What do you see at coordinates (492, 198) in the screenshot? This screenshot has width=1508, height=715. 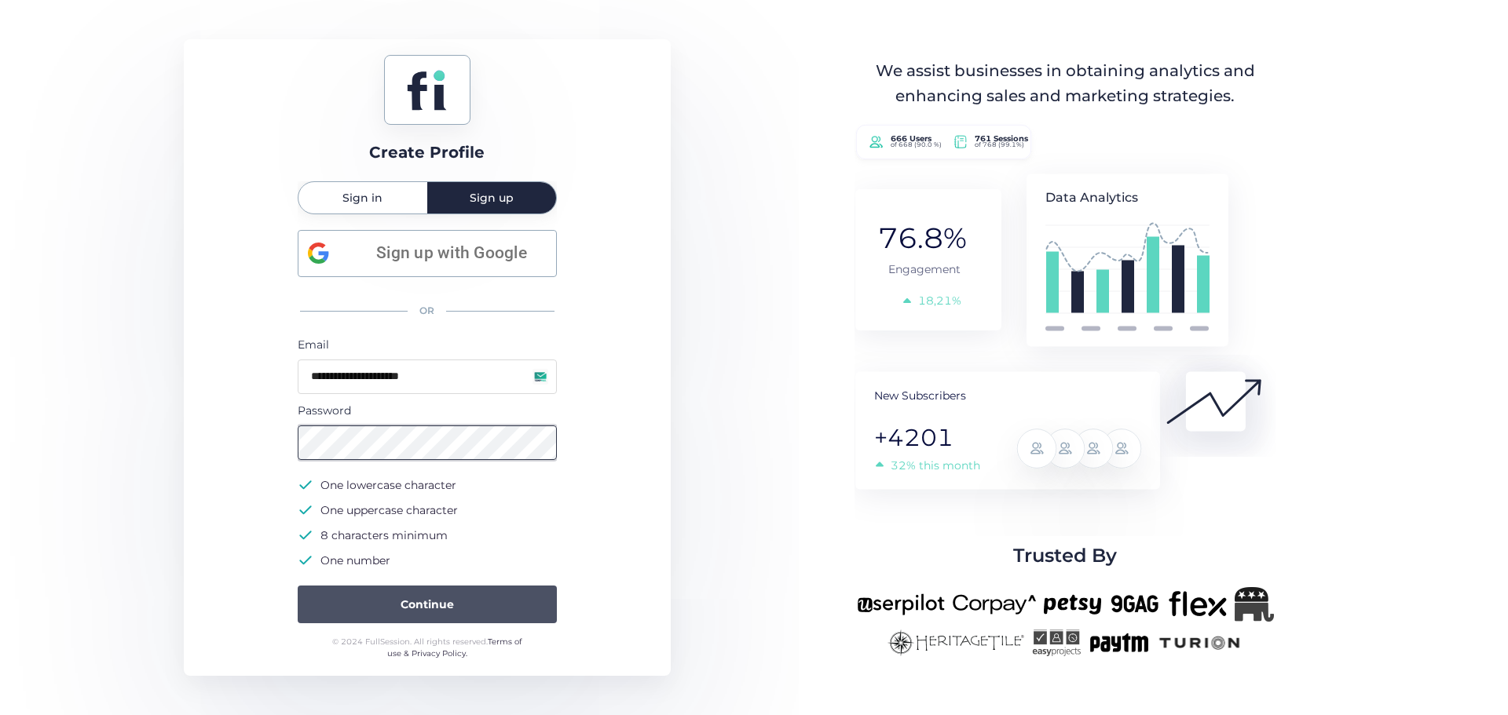 I see `span: Sign up` at bounding box center [492, 198].